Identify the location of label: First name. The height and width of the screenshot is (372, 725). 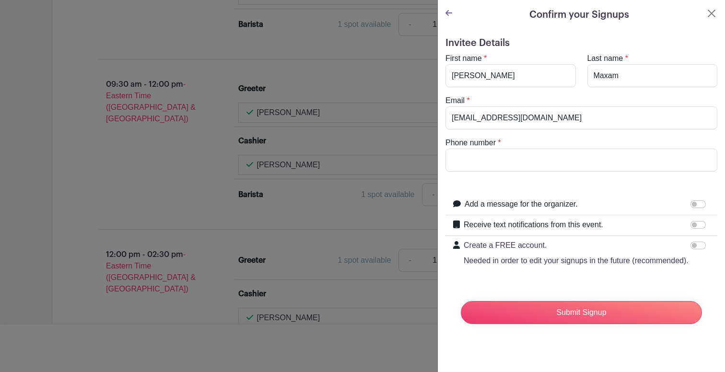
(463, 58).